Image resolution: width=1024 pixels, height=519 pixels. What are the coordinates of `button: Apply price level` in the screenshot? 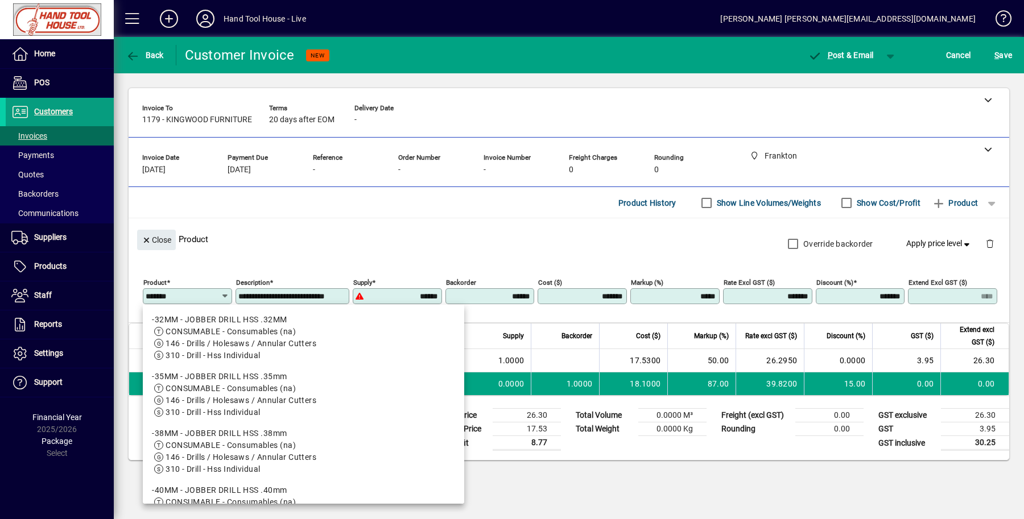 It's located at (939, 244).